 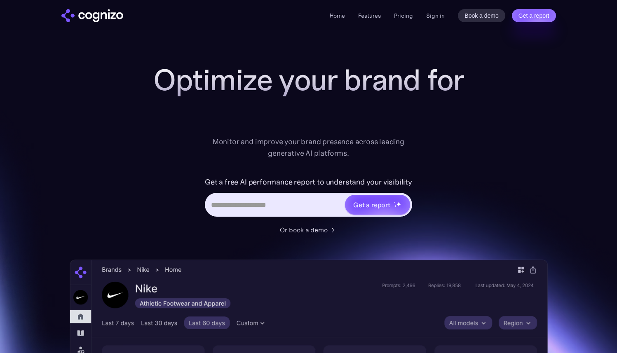 I want to click on a: Features, so click(x=370, y=16).